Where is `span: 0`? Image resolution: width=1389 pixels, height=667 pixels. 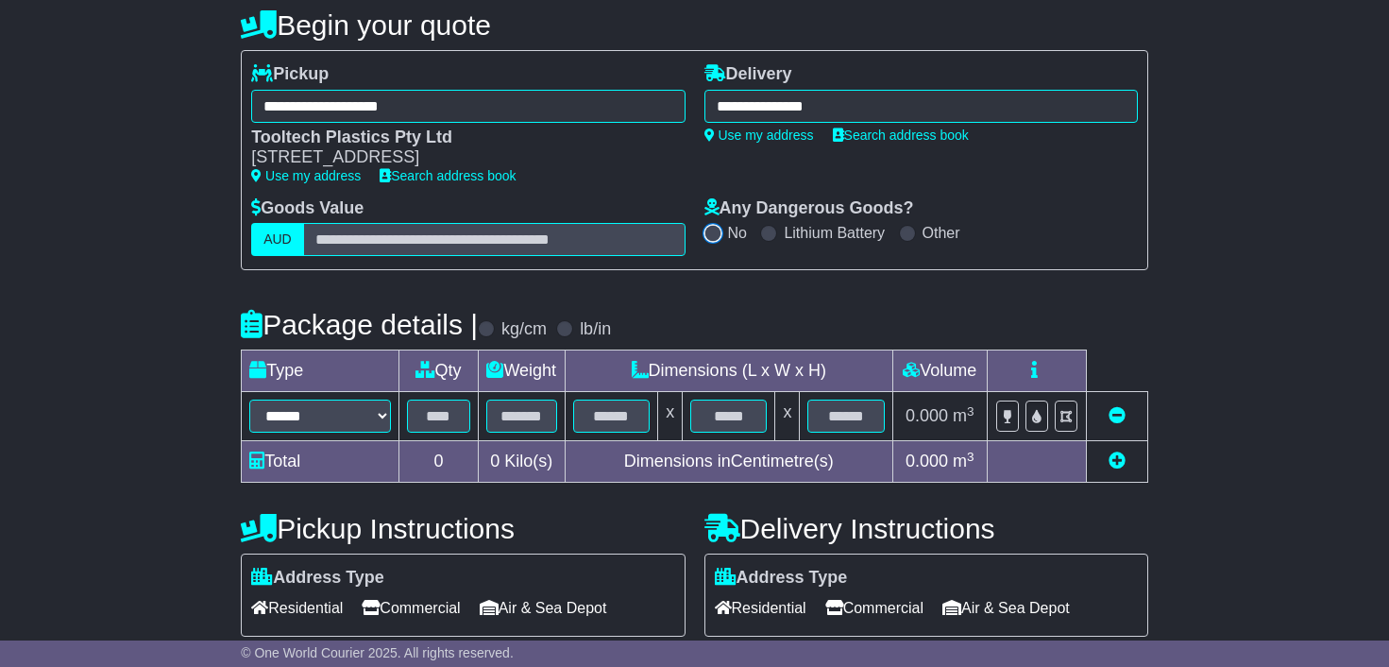 span: 0 is located at coordinates (495, 461).